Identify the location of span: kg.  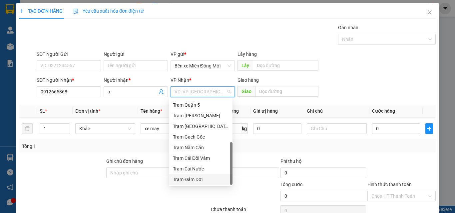
(244, 129).